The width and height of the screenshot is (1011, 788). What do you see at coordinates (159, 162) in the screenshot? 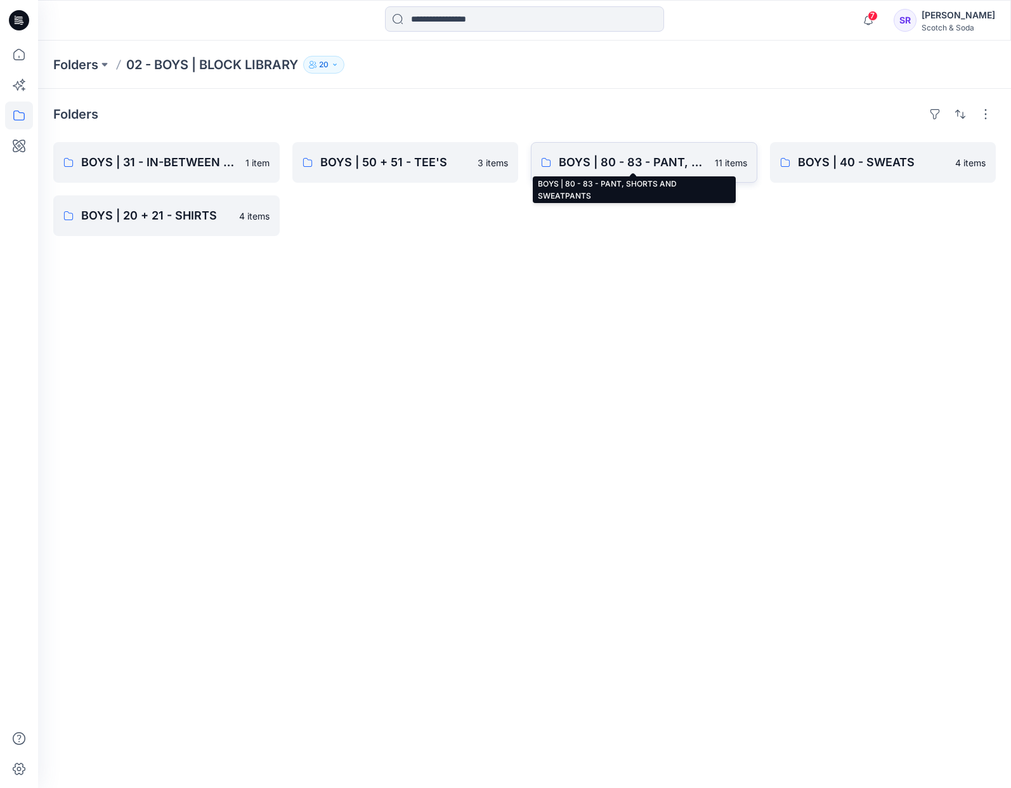
I see `p: BOYS | 31 - IN-BETWEEN JACKETS` at bounding box center [159, 162].